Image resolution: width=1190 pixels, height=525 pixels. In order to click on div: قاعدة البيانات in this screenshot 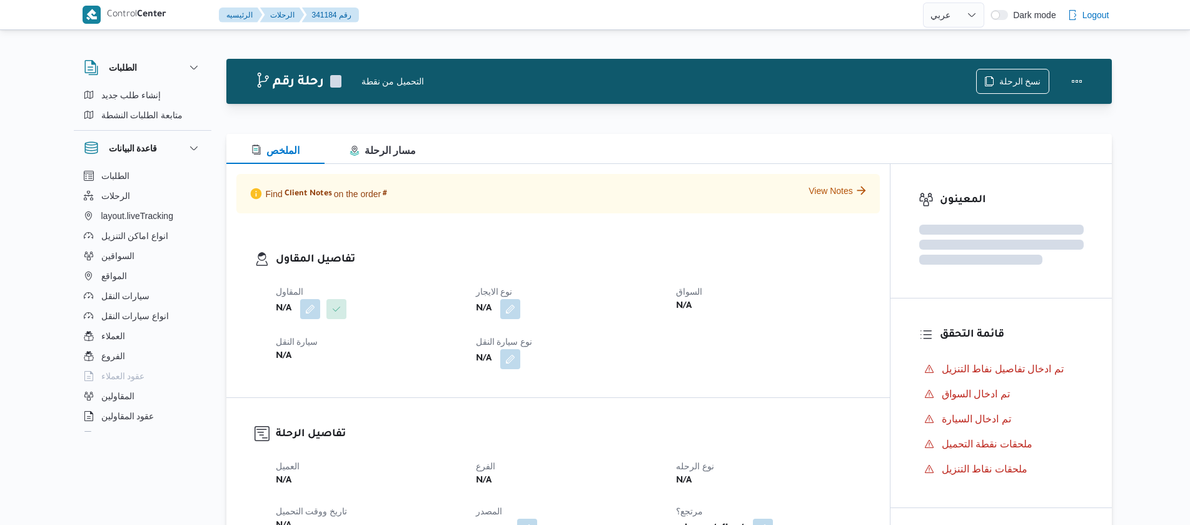, I will do `click(143, 301)`.